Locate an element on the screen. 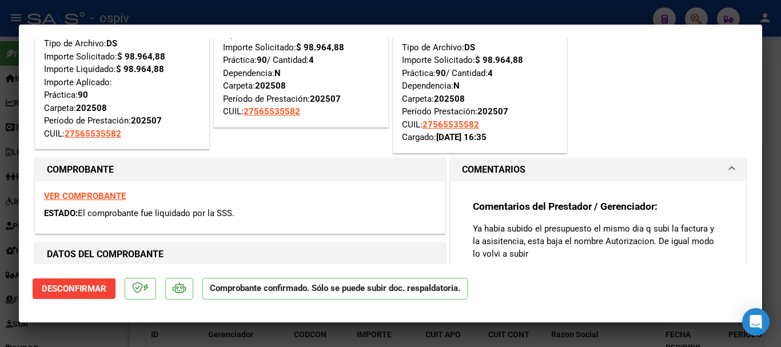 Image resolution: width=781 pixels, height=347 pixels. strong: COMPROBANTE is located at coordinates (80, 169).